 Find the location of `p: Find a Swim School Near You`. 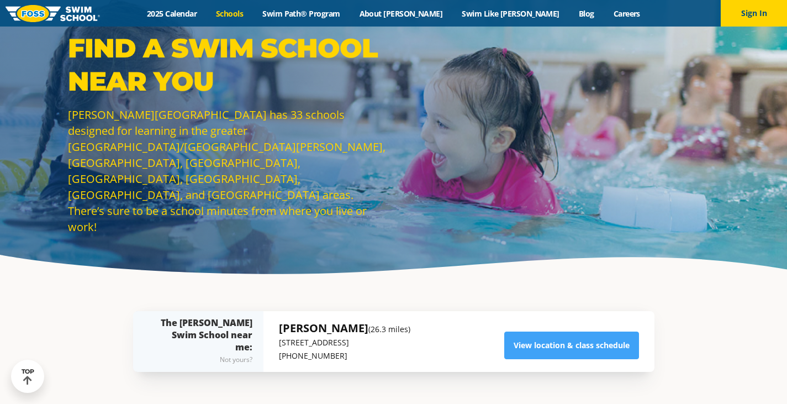

p: Find a Swim School Near You is located at coordinates (228, 65).